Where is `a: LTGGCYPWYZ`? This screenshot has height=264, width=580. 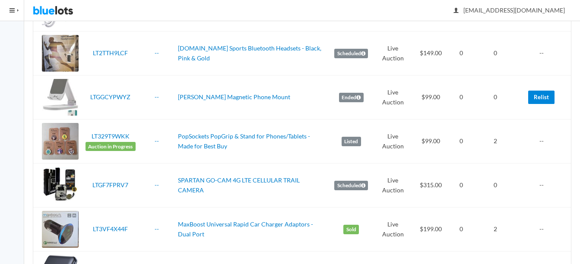
a: LTGGCYPWYZ is located at coordinates (110, 97).